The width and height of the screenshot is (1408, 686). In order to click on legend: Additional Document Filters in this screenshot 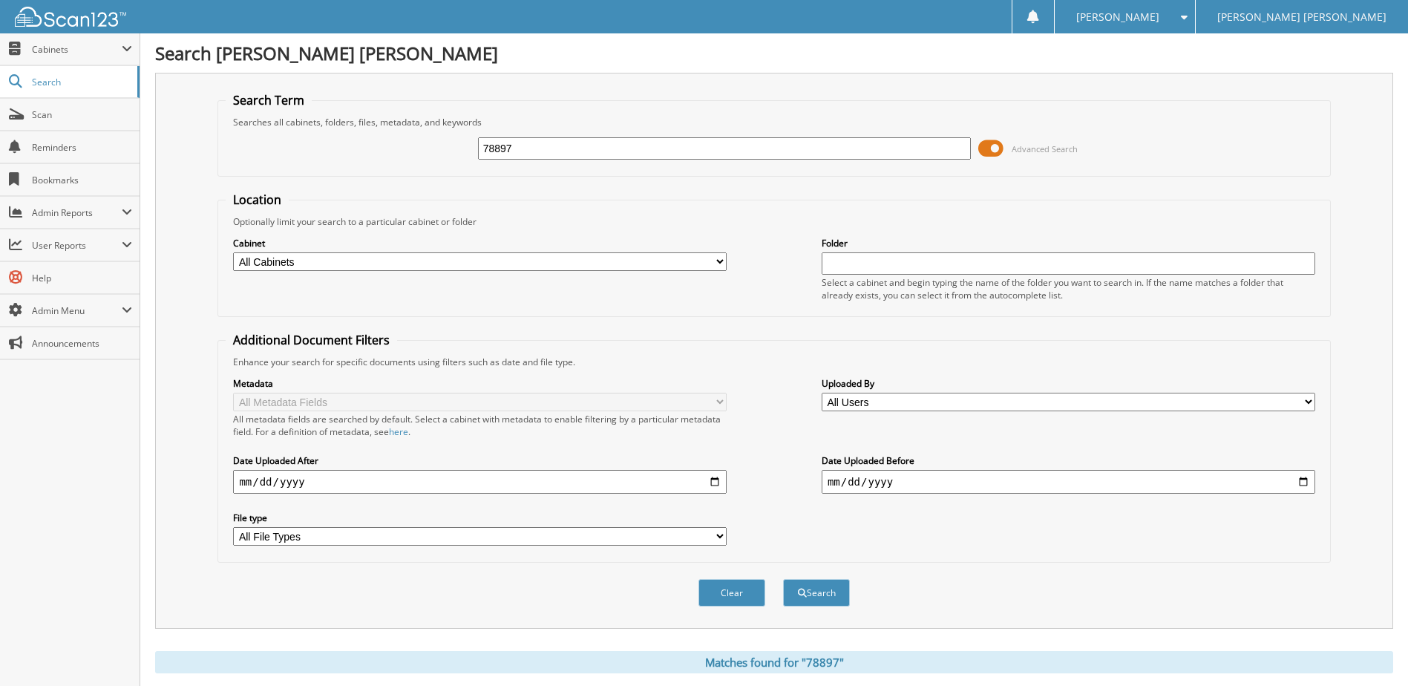, I will do `click(311, 340)`.